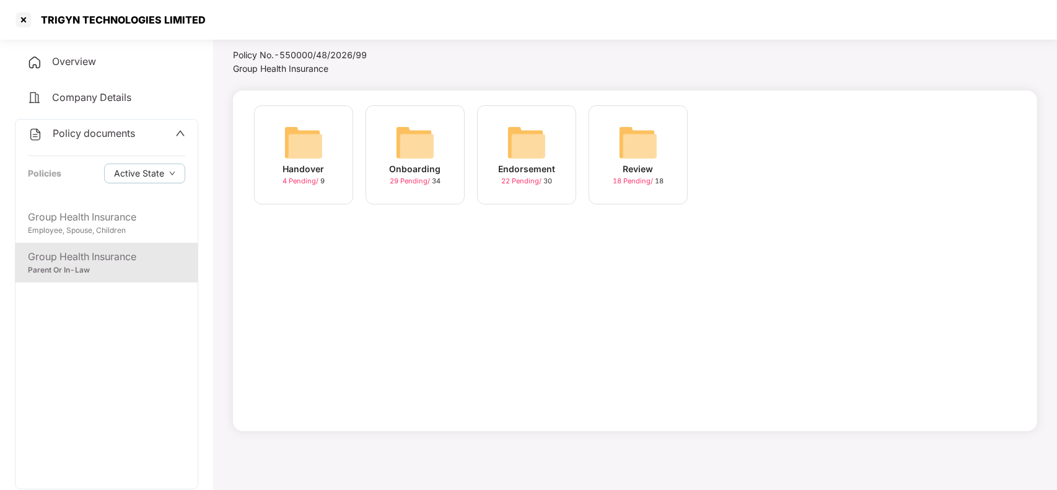 The width and height of the screenshot is (1057, 490). What do you see at coordinates (411, 181) in the screenshot?
I see `span: 29 Pending /` at bounding box center [411, 181].